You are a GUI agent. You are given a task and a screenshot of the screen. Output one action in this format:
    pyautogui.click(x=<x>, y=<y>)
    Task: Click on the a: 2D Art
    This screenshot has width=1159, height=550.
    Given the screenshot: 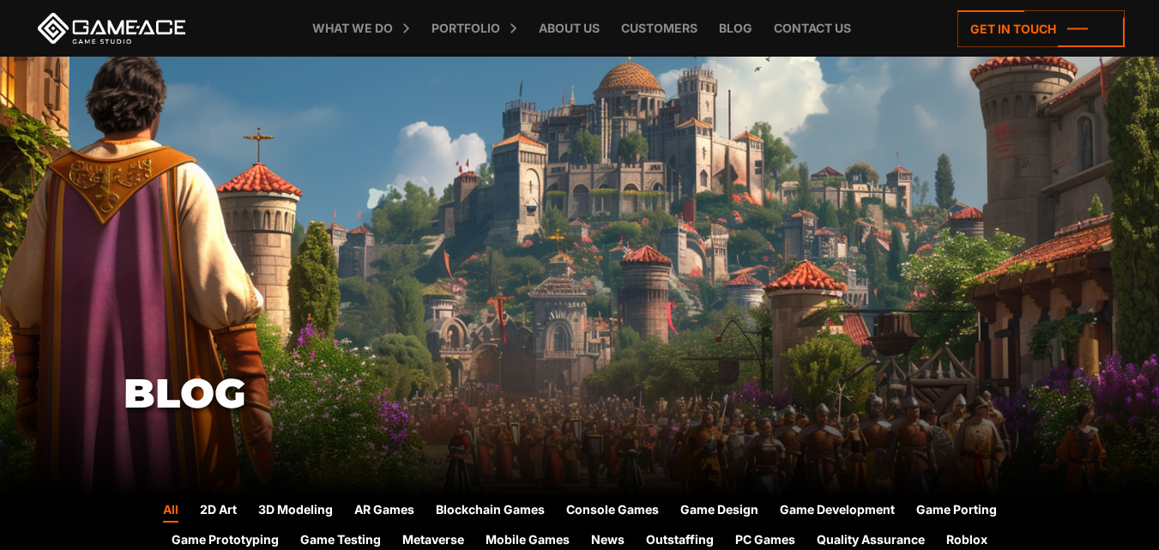 What is the action you would take?
    pyautogui.click(x=218, y=511)
    